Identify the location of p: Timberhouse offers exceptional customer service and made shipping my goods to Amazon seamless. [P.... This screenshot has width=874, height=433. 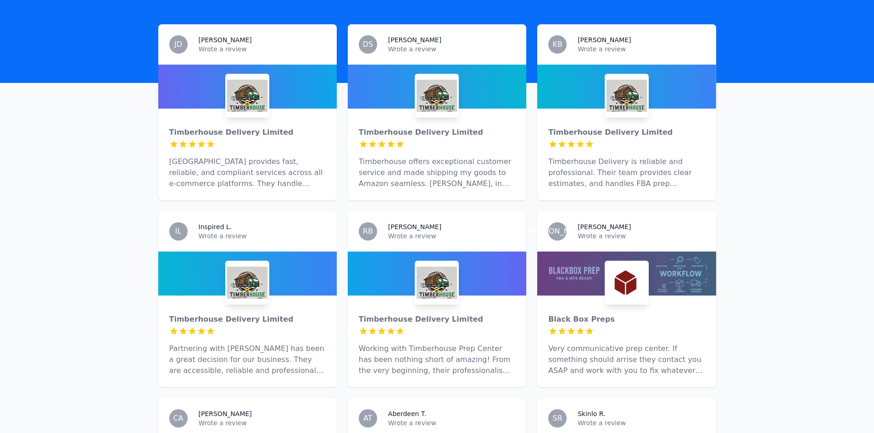
(437, 173).